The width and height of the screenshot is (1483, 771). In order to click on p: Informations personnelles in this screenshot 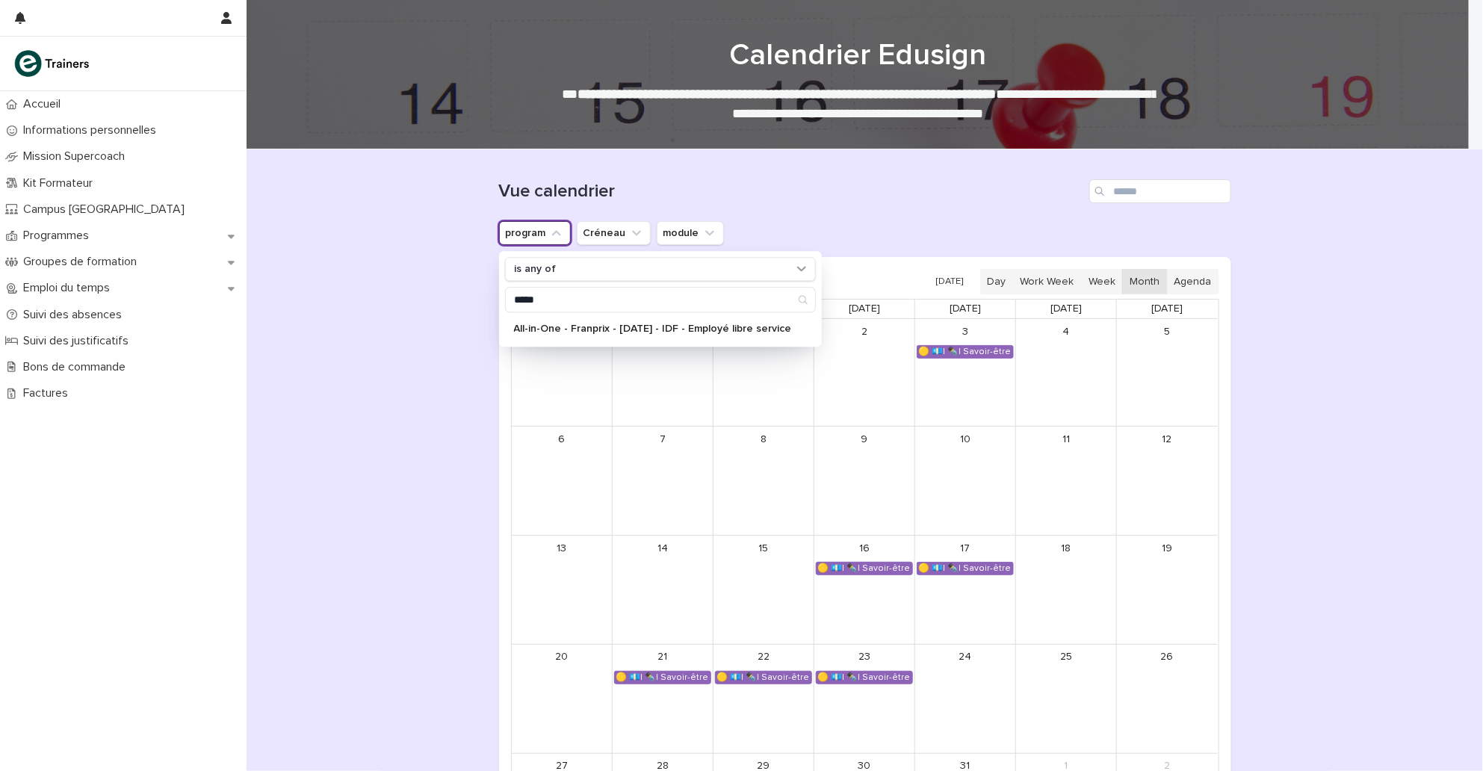, I will do `click(93, 130)`.